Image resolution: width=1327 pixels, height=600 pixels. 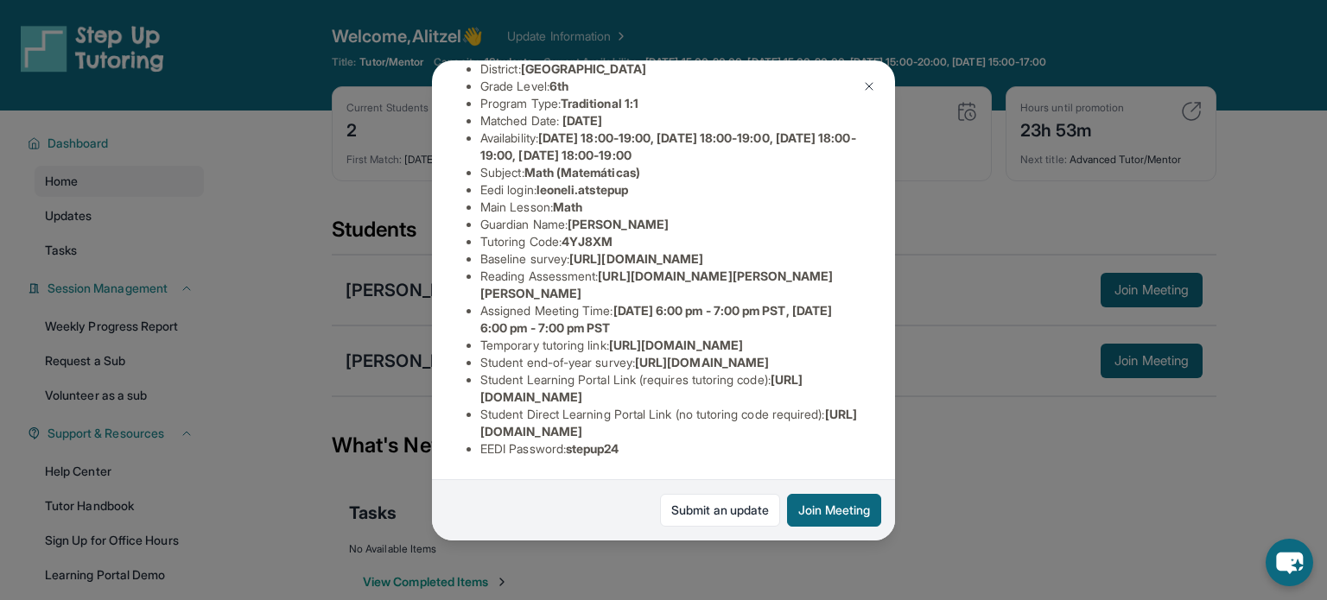 I want to click on span: 4YJ8XM, so click(x=586, y=241).